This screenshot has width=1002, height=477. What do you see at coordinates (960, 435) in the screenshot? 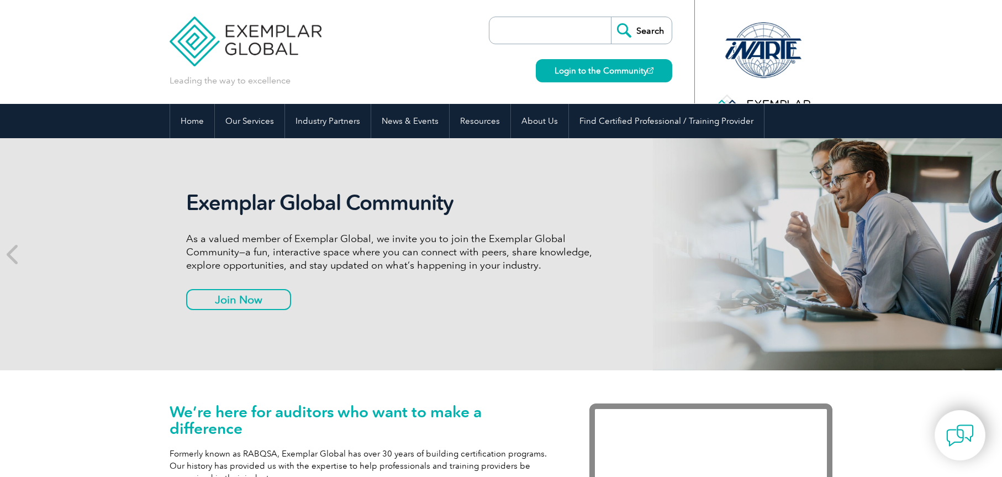
I see `img: contact-chat.png` at bounding box center [960, 435].